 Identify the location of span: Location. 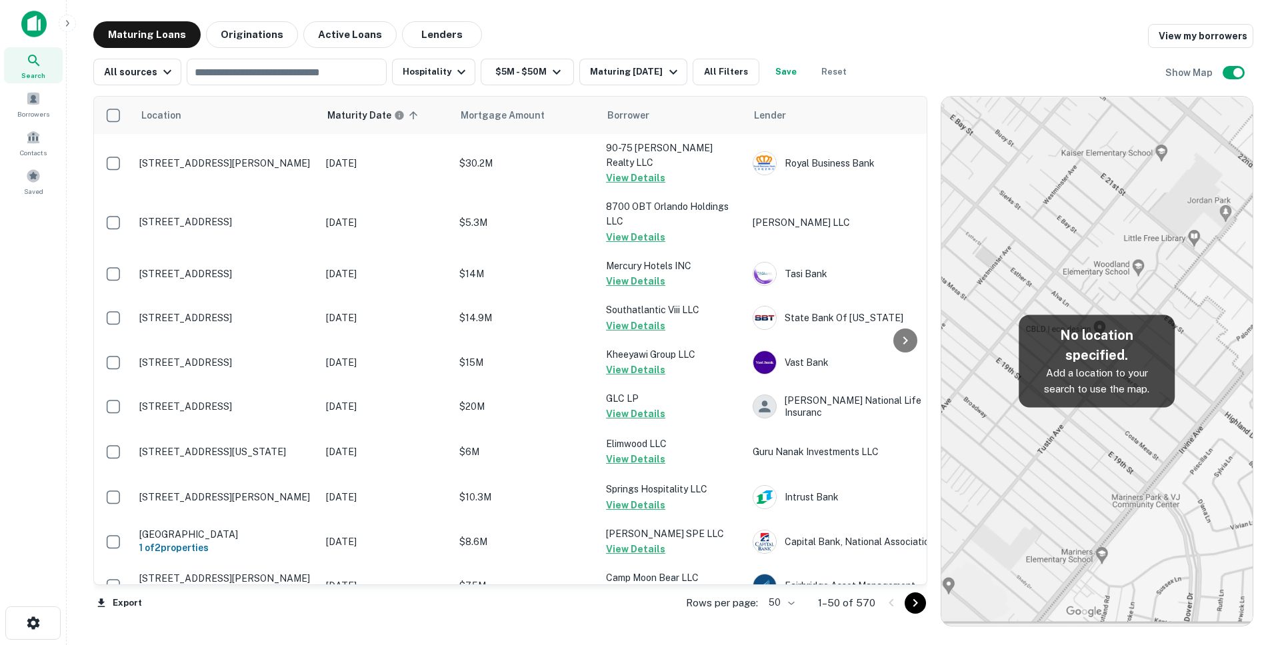
(169, 115).